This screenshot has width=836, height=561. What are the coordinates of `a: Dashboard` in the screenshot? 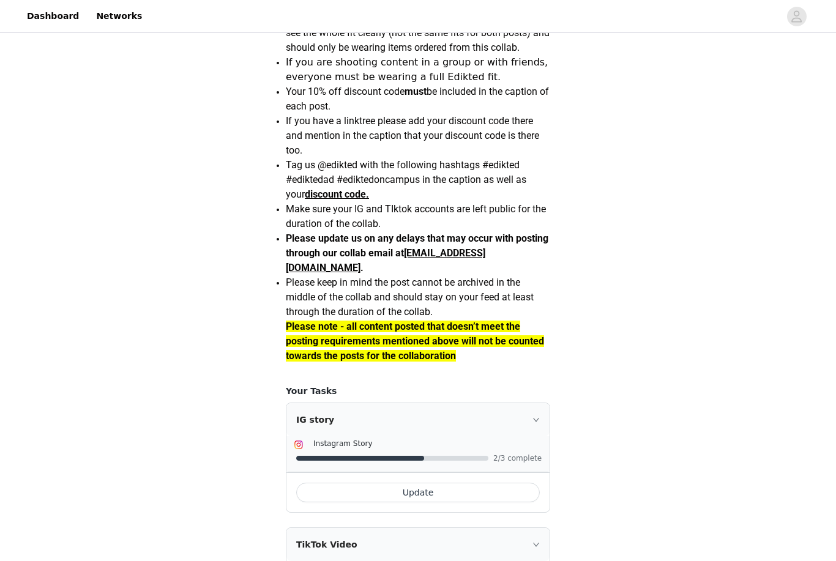 It's located at (53, 16).